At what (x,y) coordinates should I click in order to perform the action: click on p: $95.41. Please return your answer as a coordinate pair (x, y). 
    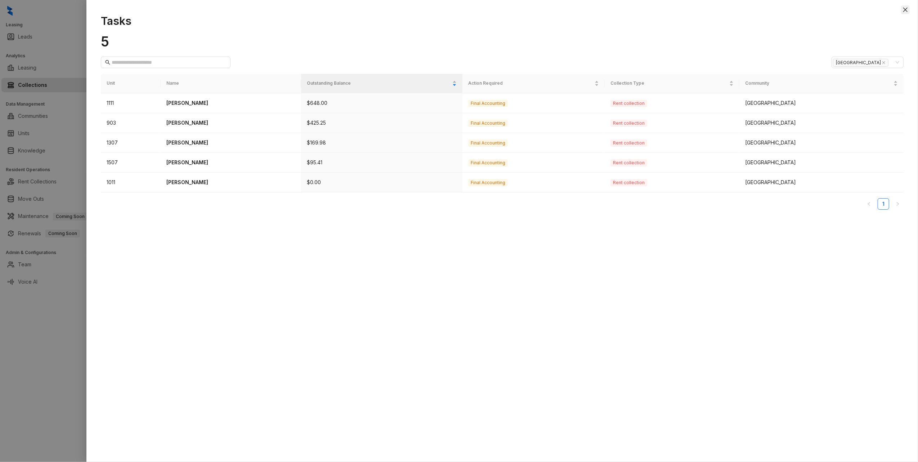
    Looking at the image, I should click on (382, 162).